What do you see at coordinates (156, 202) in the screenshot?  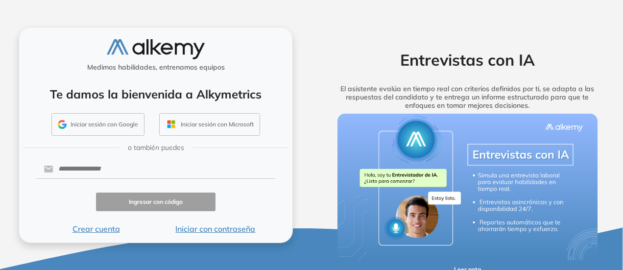 I see `button: Ingresar con código` at bounding box center [156, 202].